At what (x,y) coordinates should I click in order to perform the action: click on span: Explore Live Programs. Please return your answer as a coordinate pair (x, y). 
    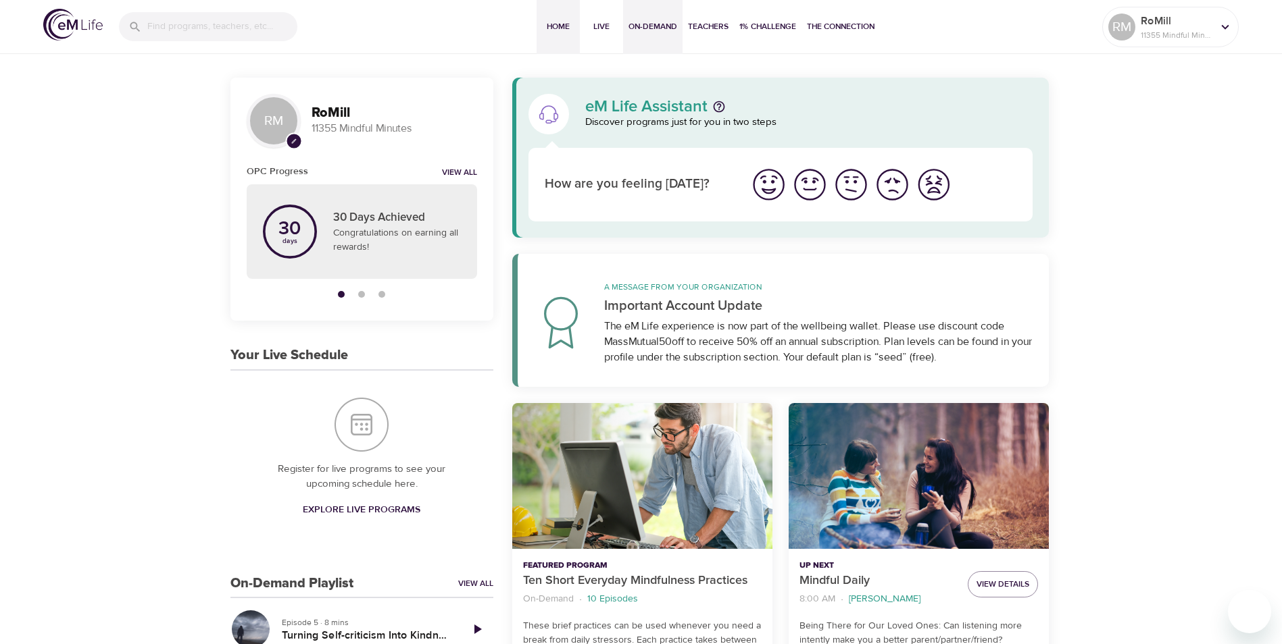
    Looking at the image, I should click on (361, 510).